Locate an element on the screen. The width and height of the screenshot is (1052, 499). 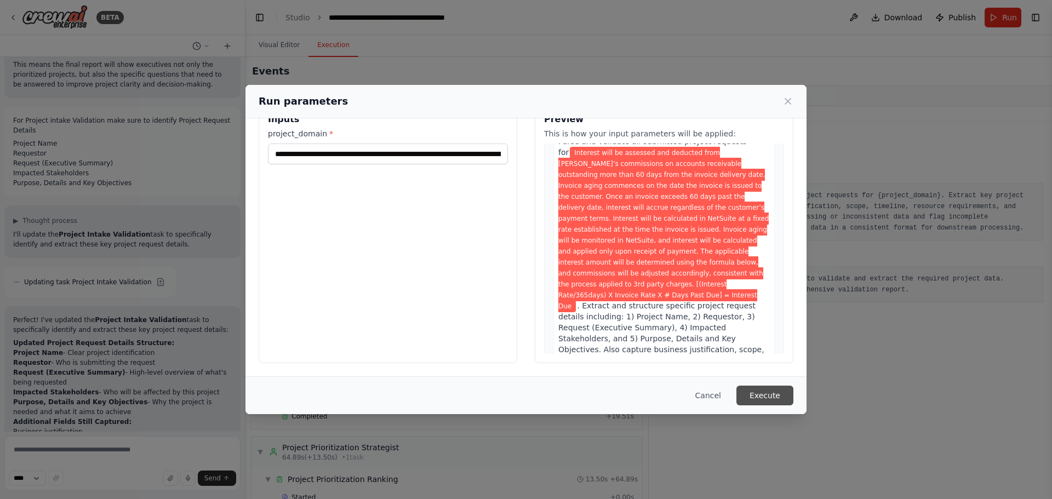
p: This is how your input parameters will be applied: is located at coordinates (664, 134).